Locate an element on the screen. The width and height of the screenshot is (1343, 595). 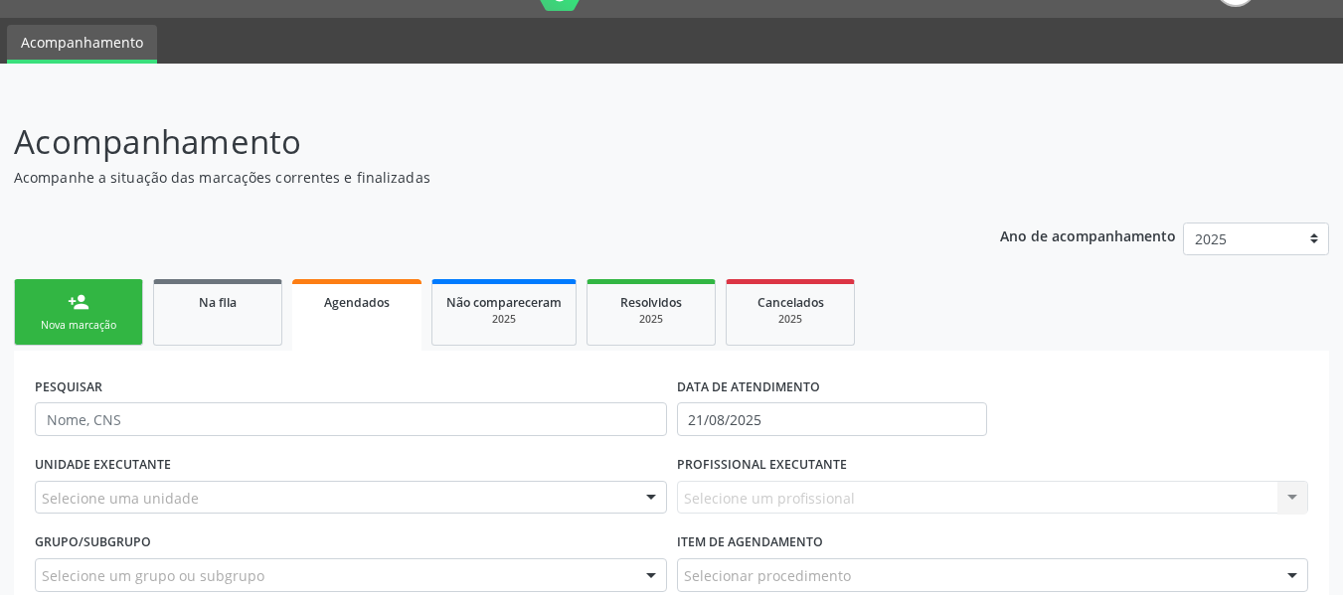
input: Nome, CNS is located at coordinates (351, 420).